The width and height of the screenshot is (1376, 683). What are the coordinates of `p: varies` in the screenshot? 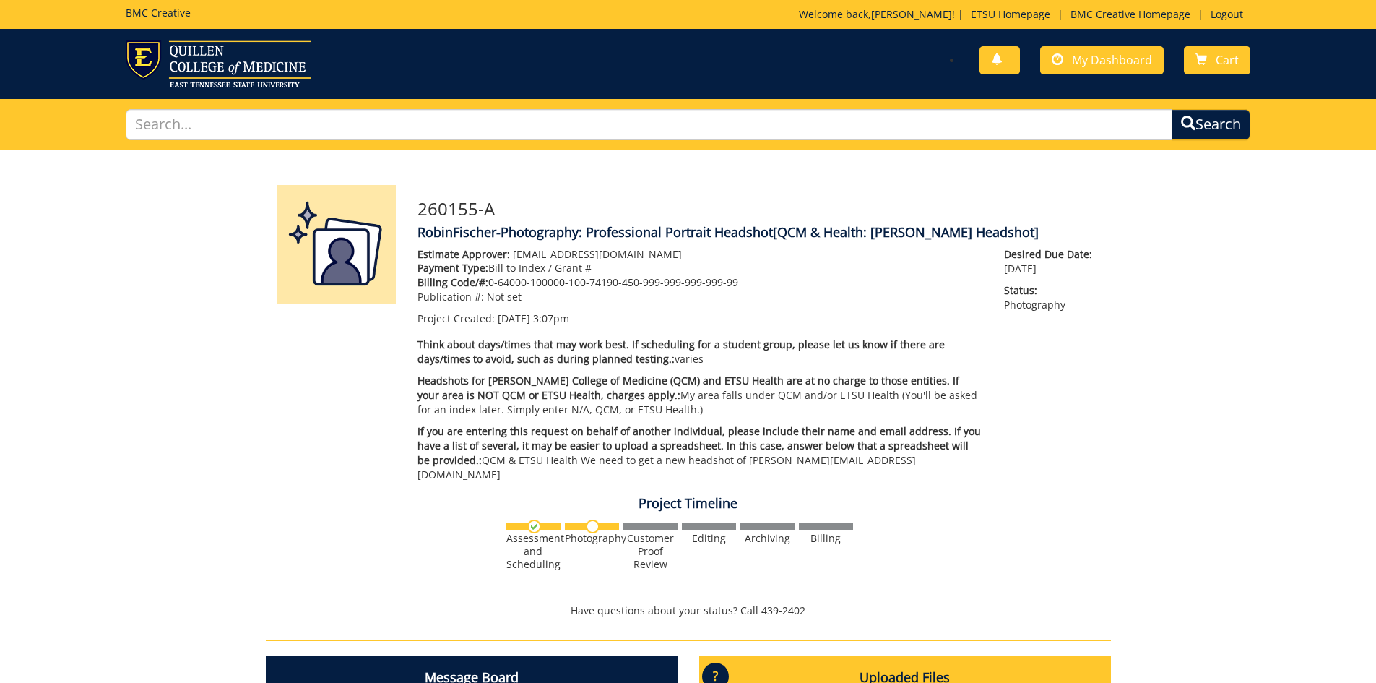 It's located at (700, 352).